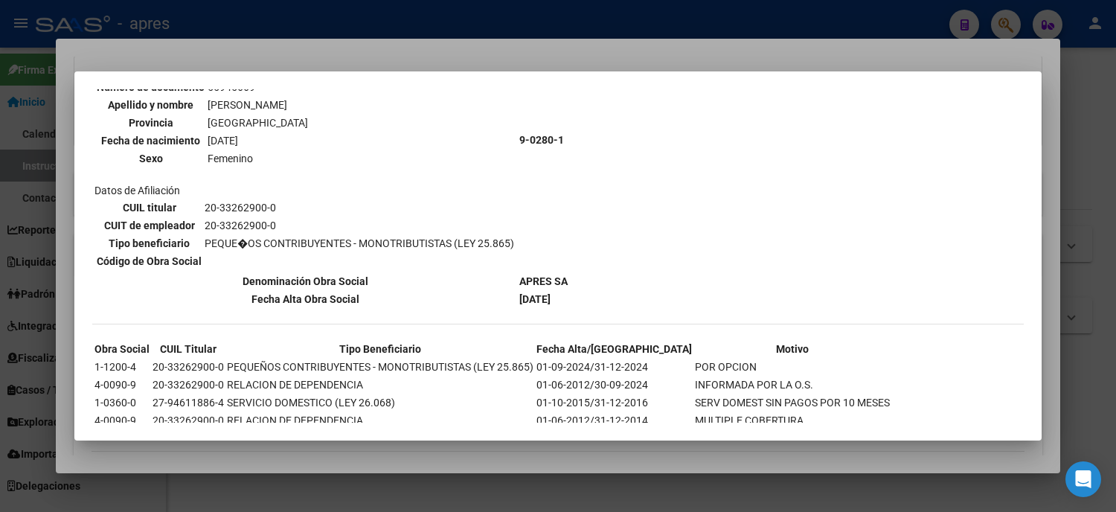 The image size is (1116, 512). What do you see at coordinates (542, 140) in the screenshot?
I see `b: 9-0280-1` at bounding box center [542, 140].